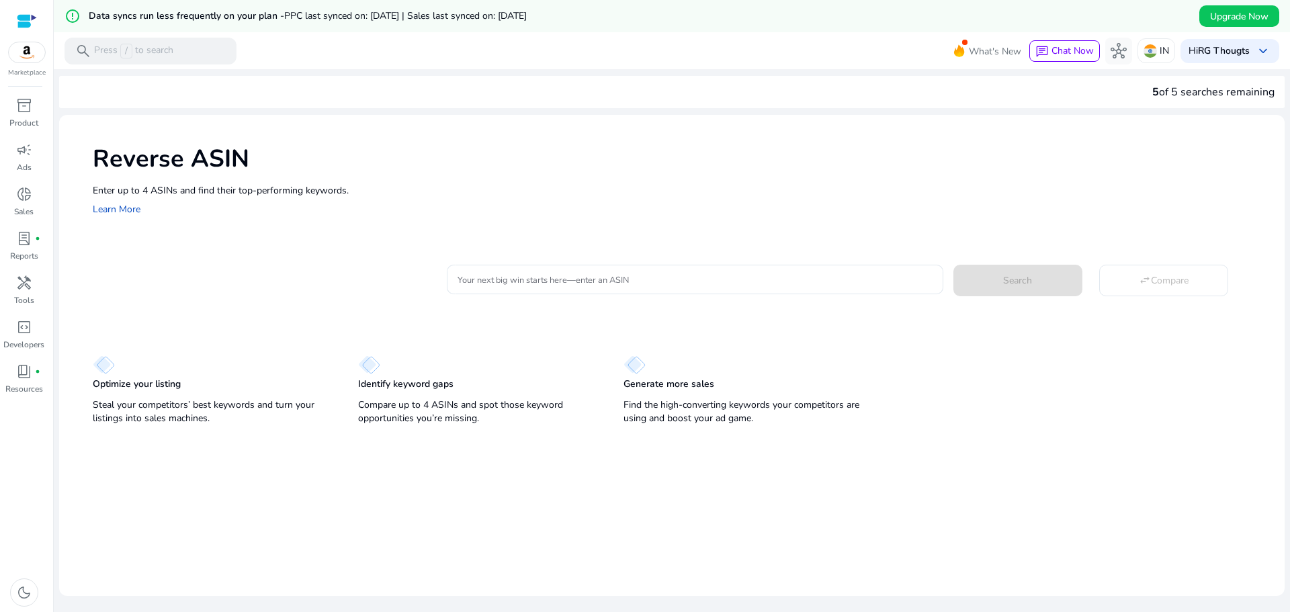 This screenshot has height=612, width=1290. I want to click on span: dark_mode, so click(24, 593).